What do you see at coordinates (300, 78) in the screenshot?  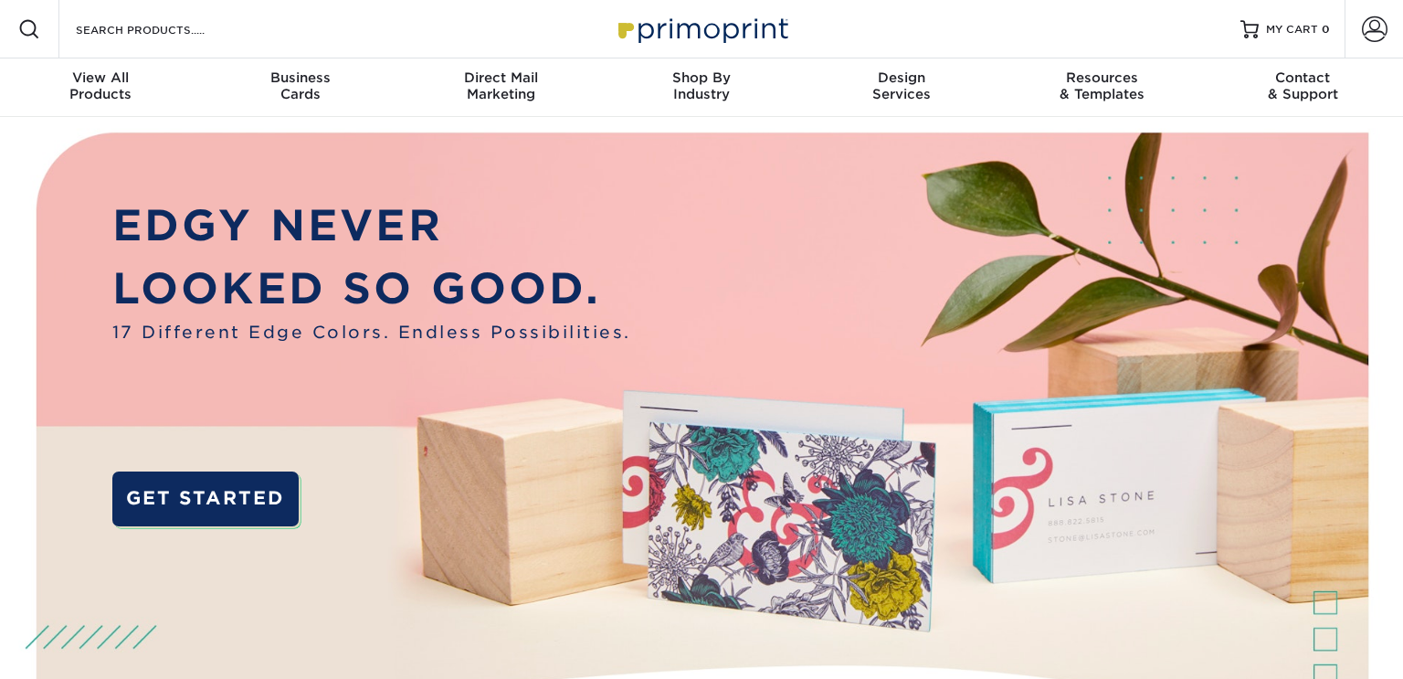 I see `span: Business` at bounding box center [300, 78].